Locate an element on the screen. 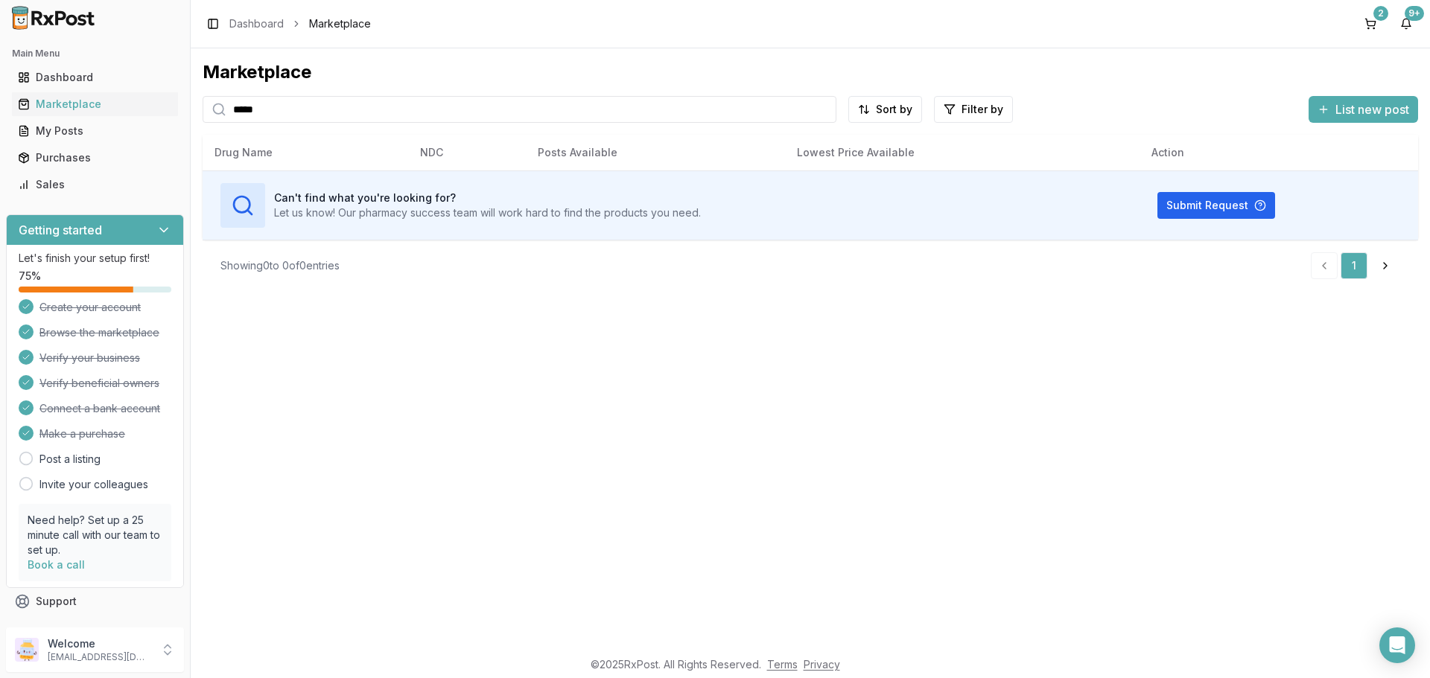 The width and height of the screenshot is (1430, 678). span: Filter by is located at coordinates (982, 109).